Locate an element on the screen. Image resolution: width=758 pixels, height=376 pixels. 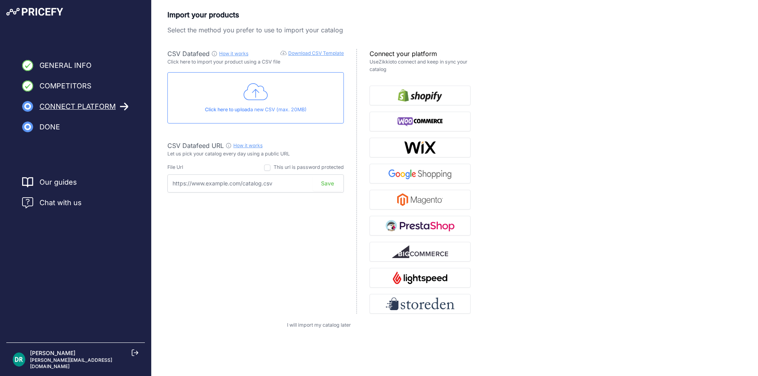
input: https://www.example.com/catalog.csv is located at coordinates (255, 184).